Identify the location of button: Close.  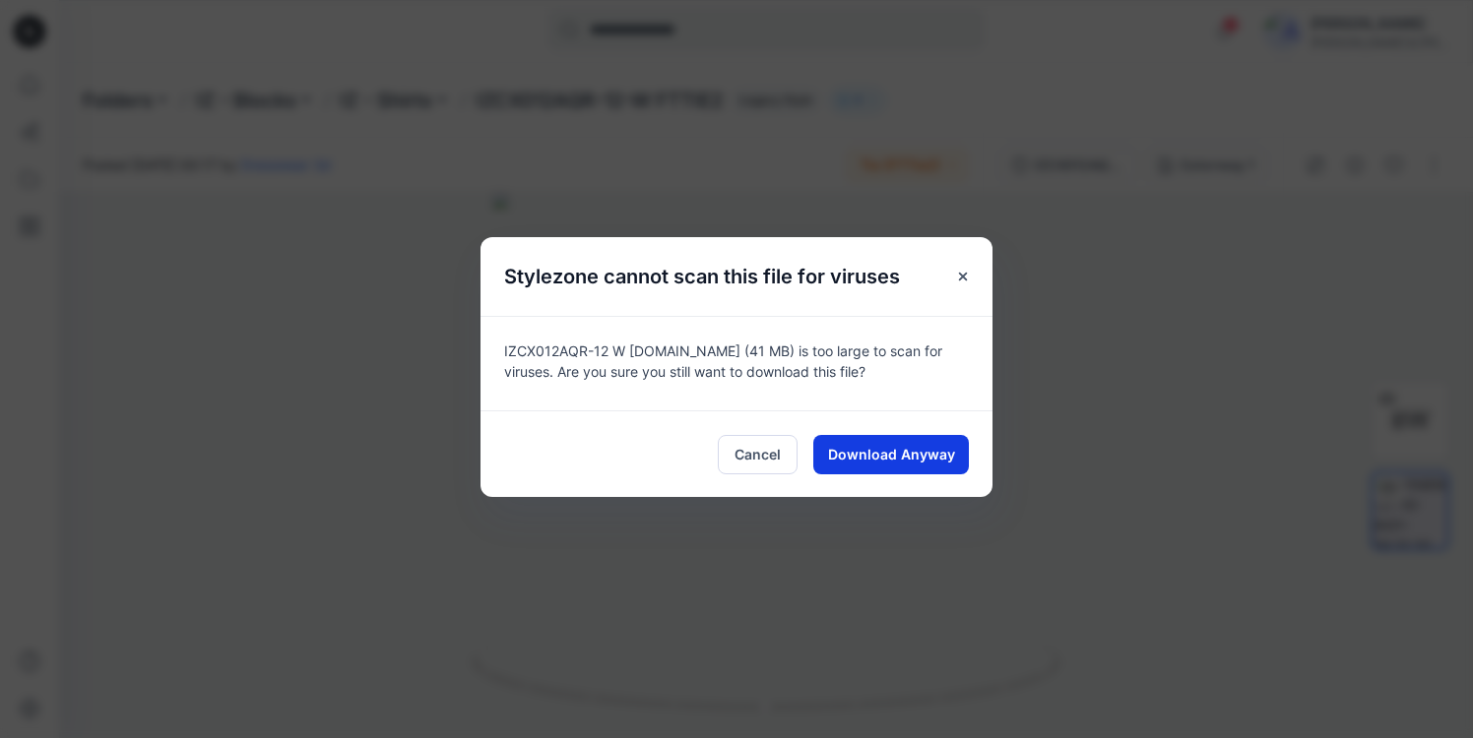
(963, 277).